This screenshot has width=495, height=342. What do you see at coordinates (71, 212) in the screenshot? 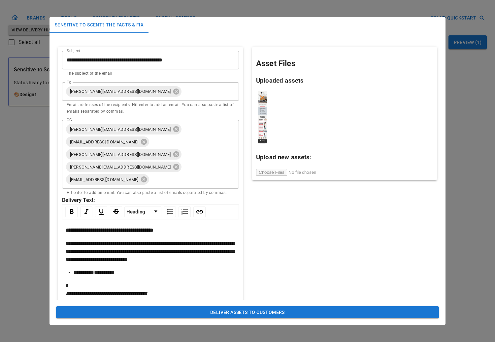
I see `div: Bold` at bounding box center [71, 212].